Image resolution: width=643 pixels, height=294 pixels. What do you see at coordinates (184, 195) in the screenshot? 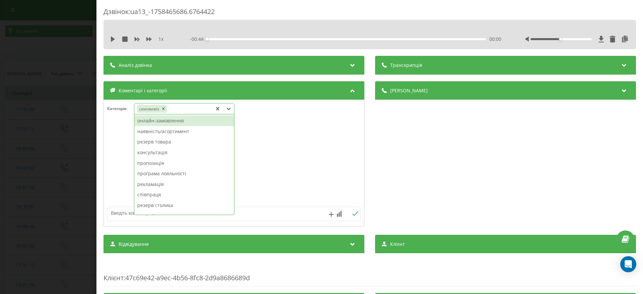
I see `div: співпраця` at bounding box center [184, 195].